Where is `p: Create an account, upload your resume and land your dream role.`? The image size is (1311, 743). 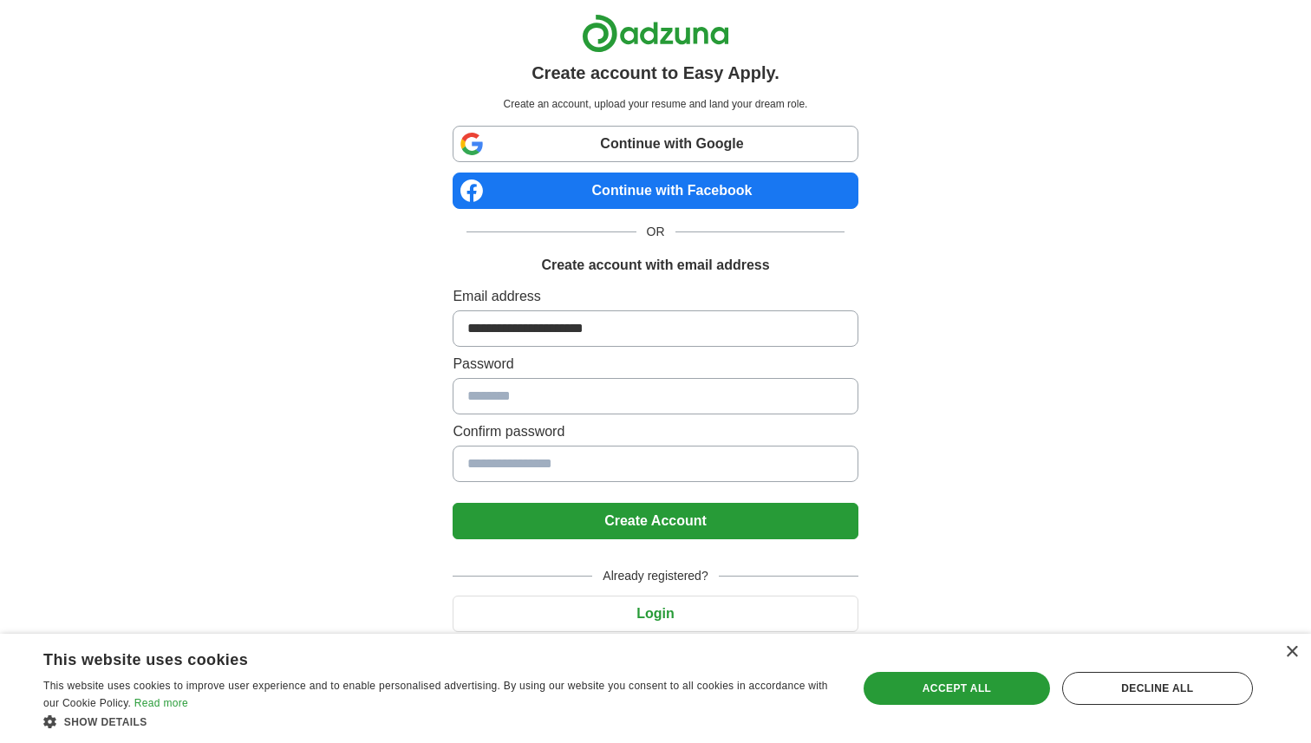
p: Create an account, upload your resume and land your dream role. is located at coordinates (655, 104).